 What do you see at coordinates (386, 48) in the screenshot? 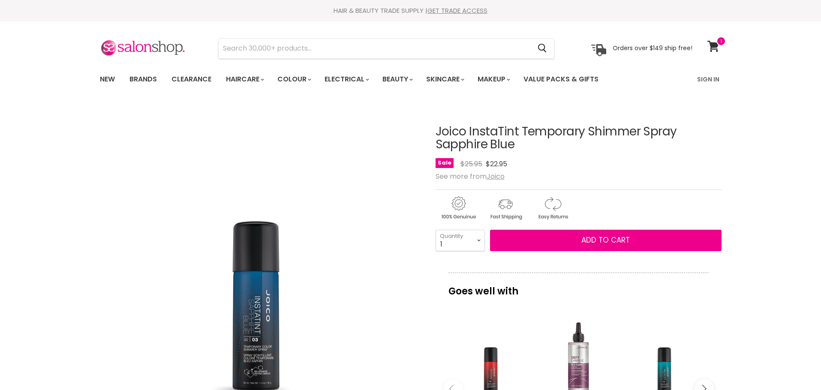
I see `form: Product` at bounding box center [386, 48].